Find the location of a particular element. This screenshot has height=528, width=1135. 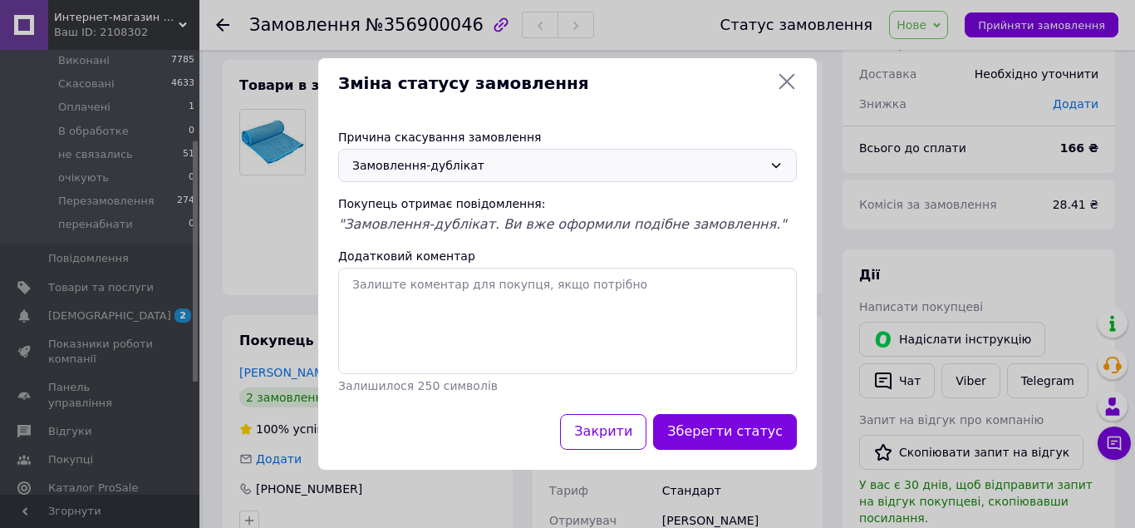

button: Зберегти статус is located at coordinates (725, 431).